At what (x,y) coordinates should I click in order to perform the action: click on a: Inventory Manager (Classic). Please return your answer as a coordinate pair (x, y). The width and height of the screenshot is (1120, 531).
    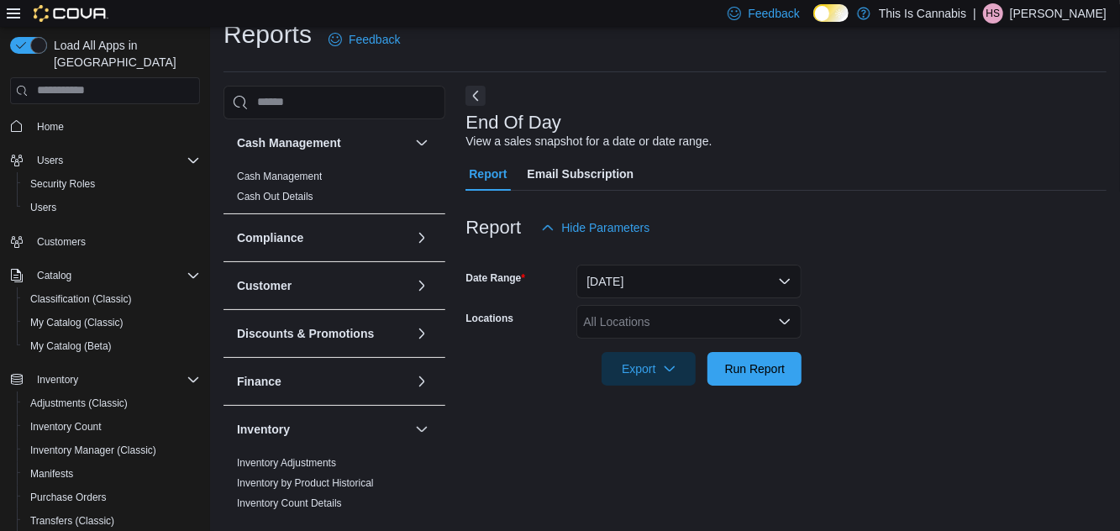
    Looking at the image, I should click on (93, 450).